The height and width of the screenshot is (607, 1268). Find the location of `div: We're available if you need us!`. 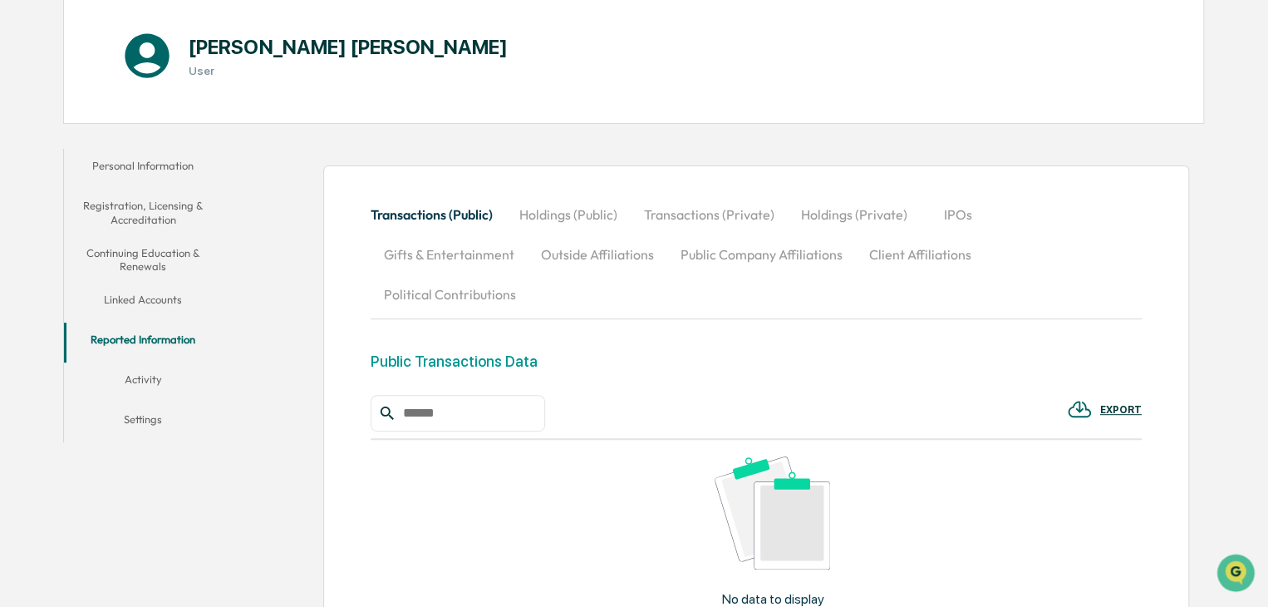

div: We're available if you need us! is located at coordinates (133, 150).